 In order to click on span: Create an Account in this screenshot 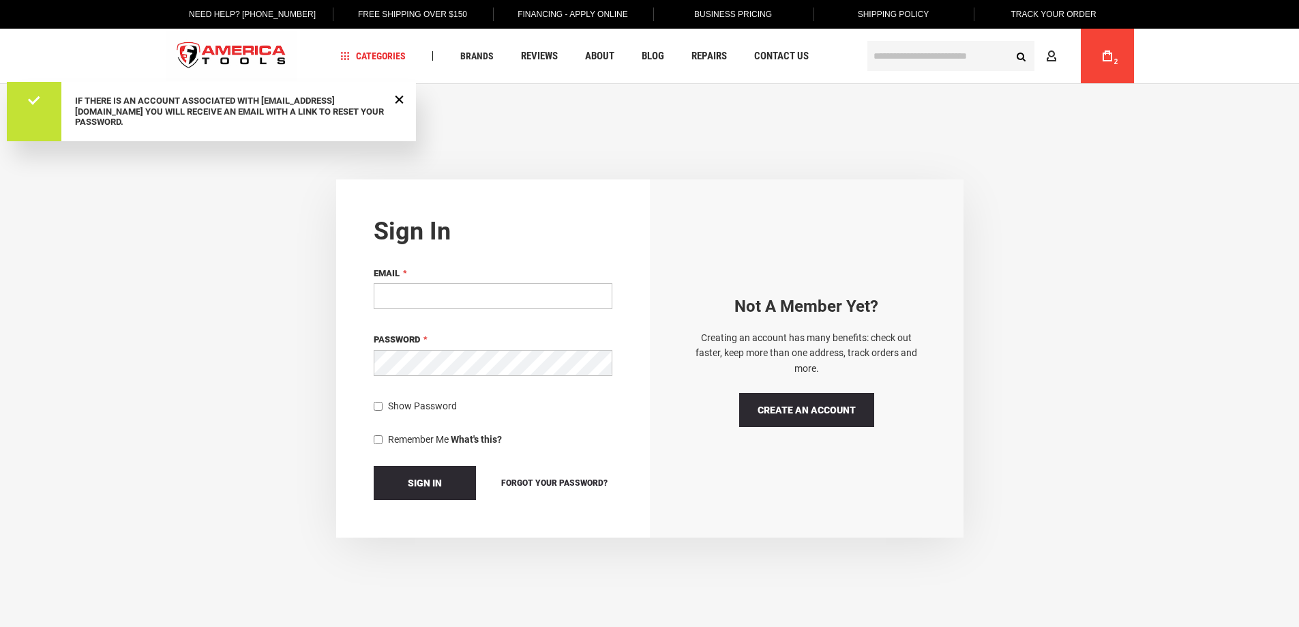, I will do `click(807, 410)`.